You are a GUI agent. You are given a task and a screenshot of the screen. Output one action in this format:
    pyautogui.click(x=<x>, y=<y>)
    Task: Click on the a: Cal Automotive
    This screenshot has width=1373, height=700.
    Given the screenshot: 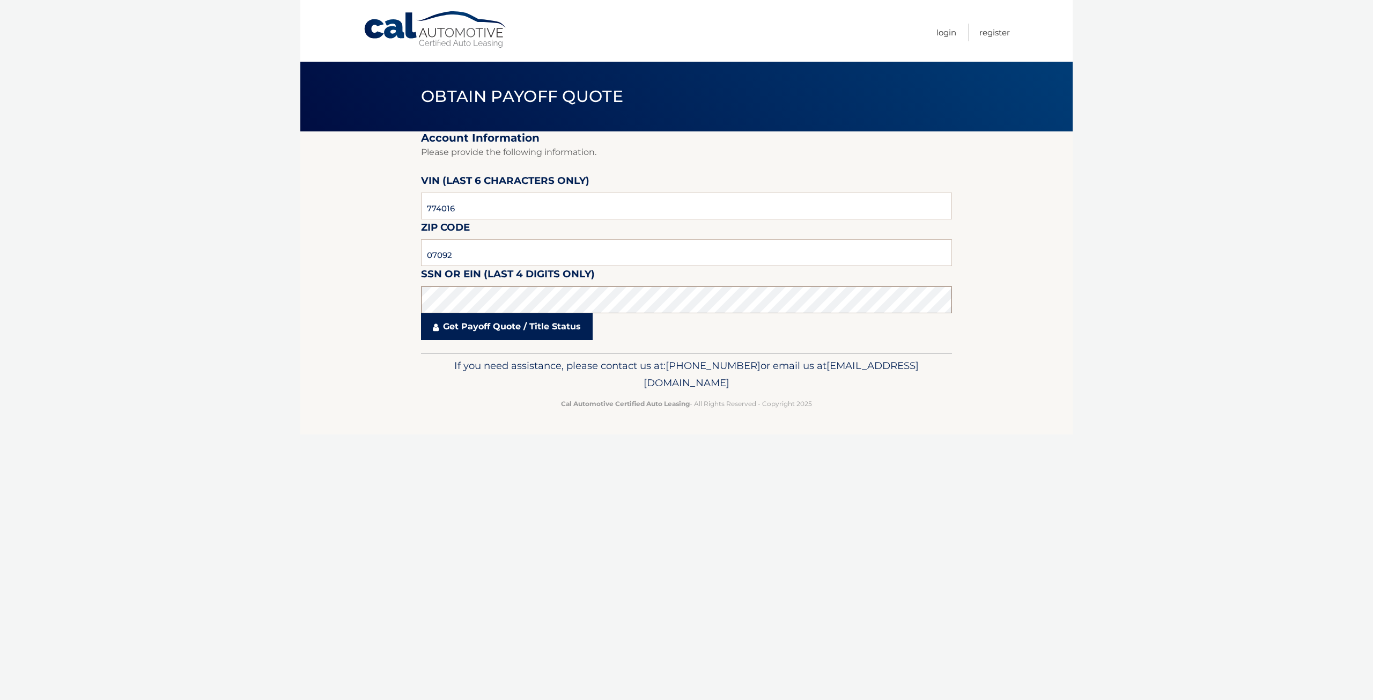 What is the action you would take?
    pyautogui.click(x=436, y=30)
    